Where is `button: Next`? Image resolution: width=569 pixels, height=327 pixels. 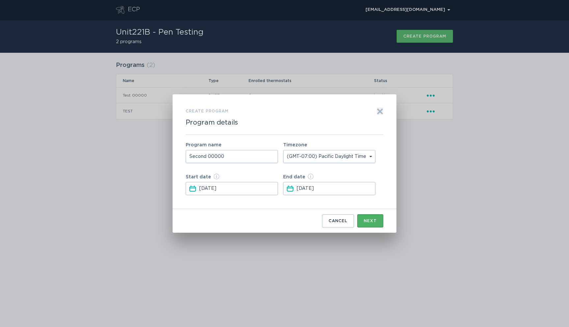
button: Next is located at coordinates (370, 221).